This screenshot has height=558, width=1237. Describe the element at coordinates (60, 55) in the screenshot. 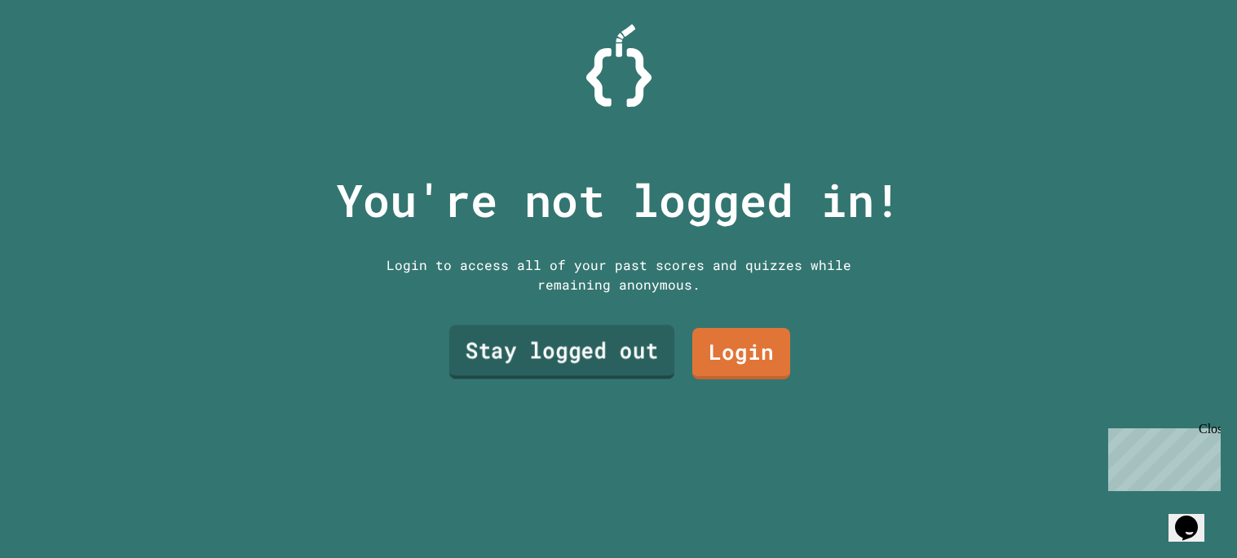

I see `div: Chat with us now!Close` at that location.